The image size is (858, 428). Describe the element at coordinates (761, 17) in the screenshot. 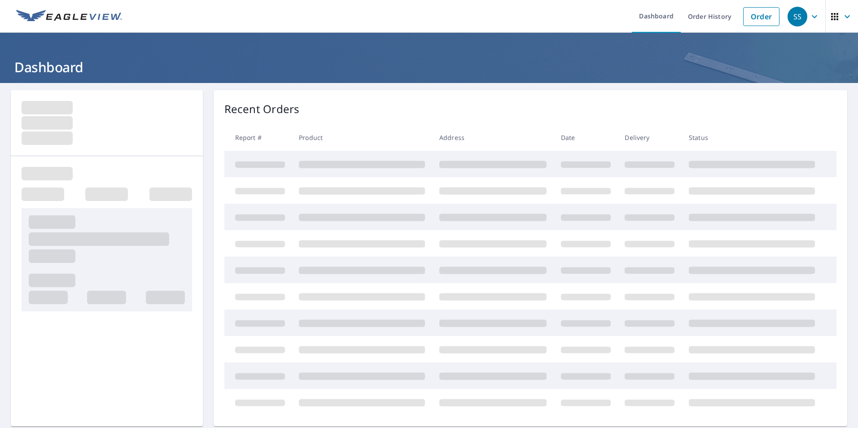

I see `a: Order` at that location.